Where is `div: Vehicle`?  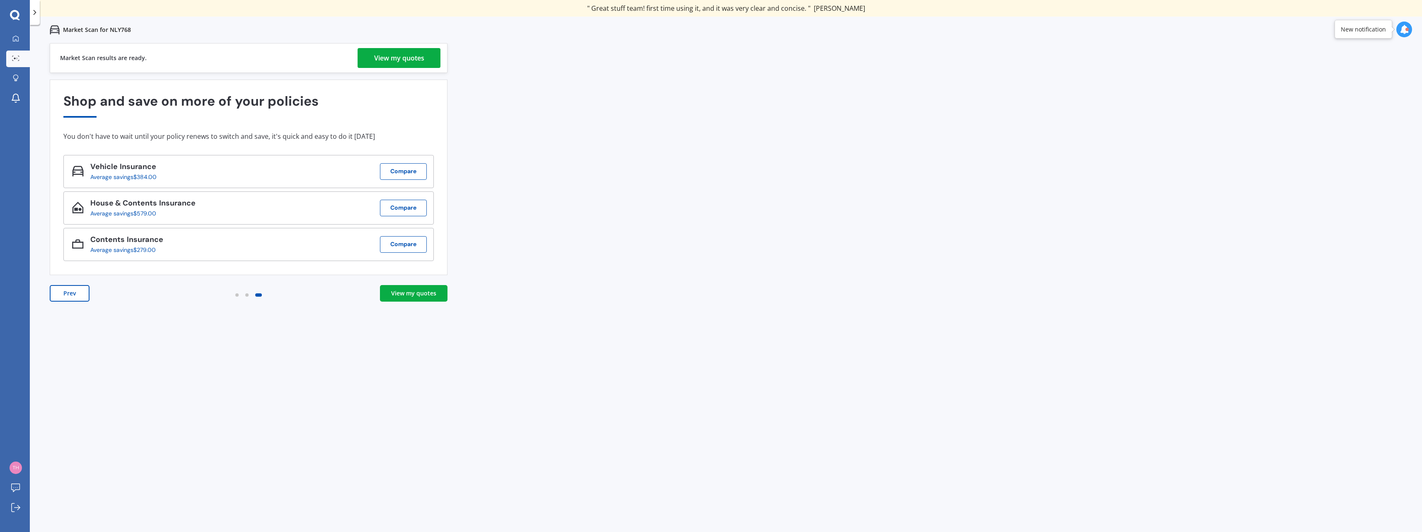
div: Vehicle is located at coordinates (127, 168).